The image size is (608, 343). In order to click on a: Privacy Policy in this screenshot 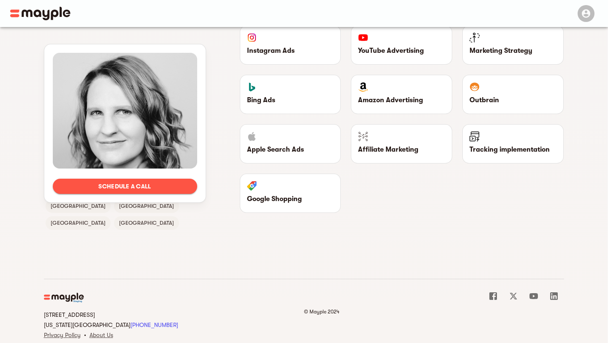, I will do `click(62, 335)`.